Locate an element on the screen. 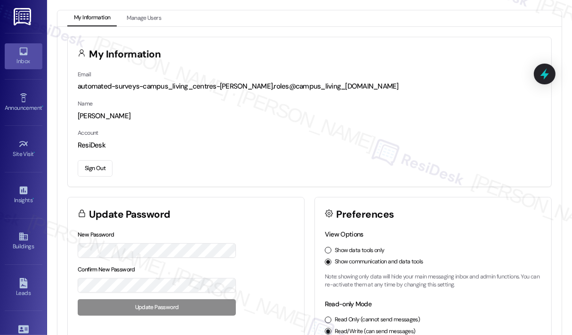 This screenshot has height=335, width=572. label: Name is located at coordinates (85, 104).